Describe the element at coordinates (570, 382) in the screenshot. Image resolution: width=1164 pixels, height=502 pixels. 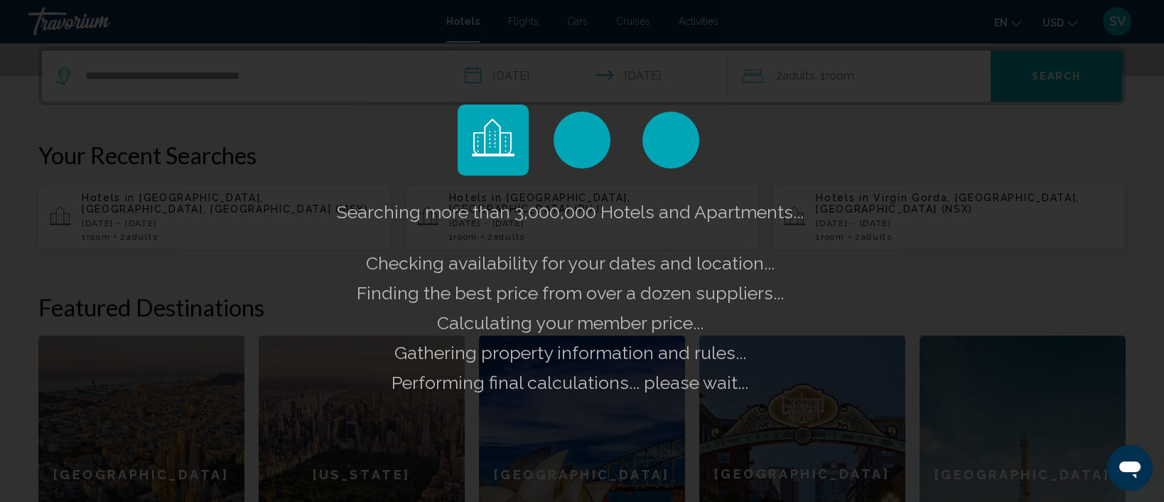
I see `span: Performing final calculations... please wait...` at that location.